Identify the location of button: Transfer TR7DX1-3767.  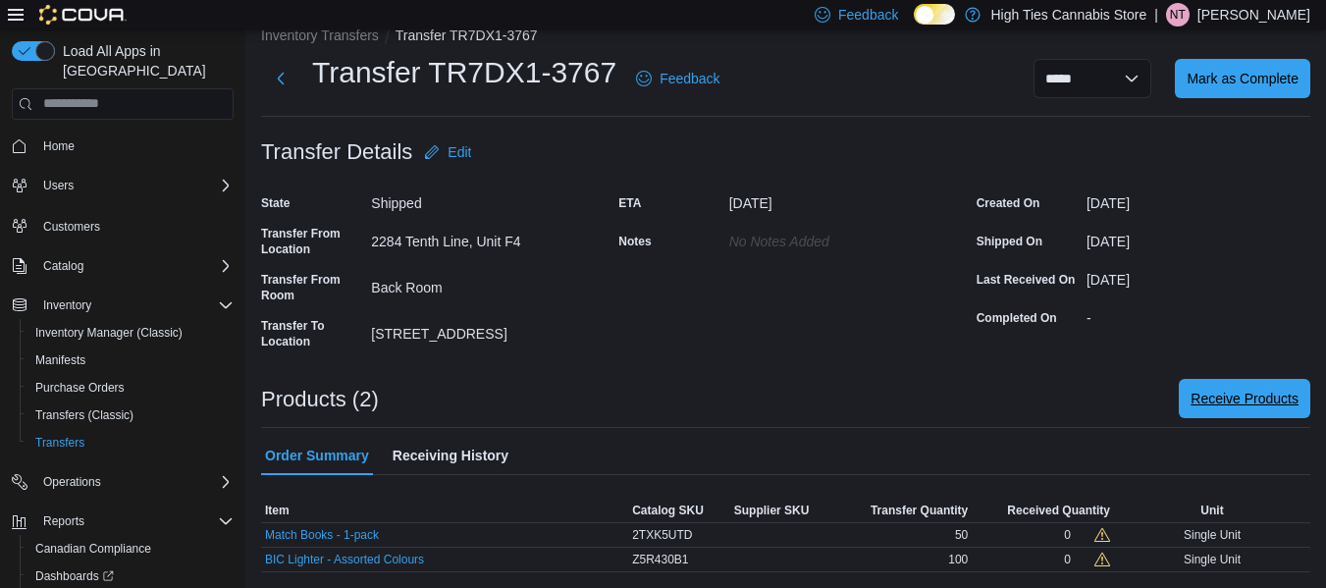
(466, 35).